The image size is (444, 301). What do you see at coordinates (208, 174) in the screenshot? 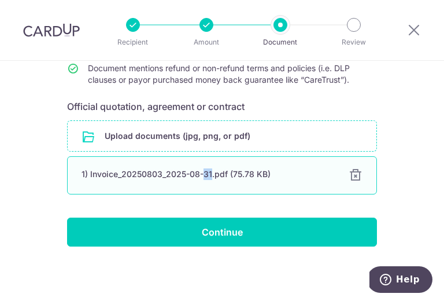
I see `div: 1) Invoice_20250803_2025-08-31.pdf (75.78 KB)` at bounding box center [208, 174].